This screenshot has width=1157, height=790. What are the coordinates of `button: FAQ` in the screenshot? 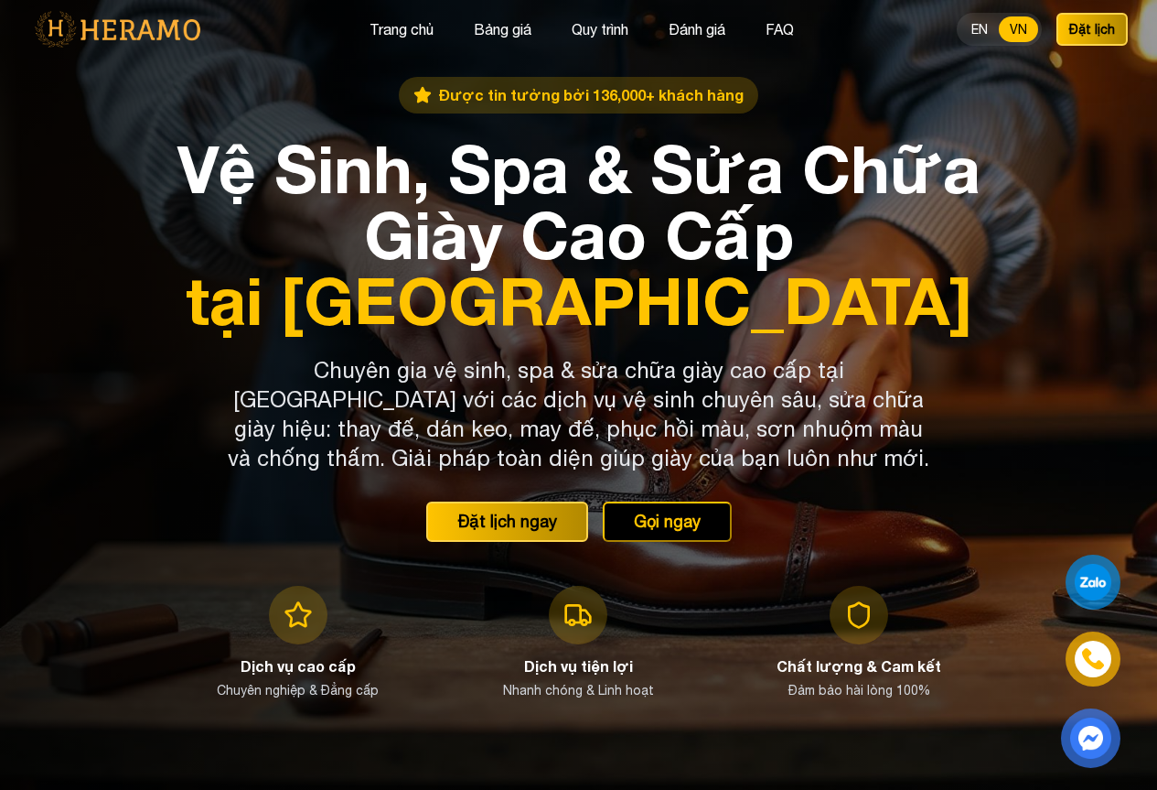 It's located at (779, 29).